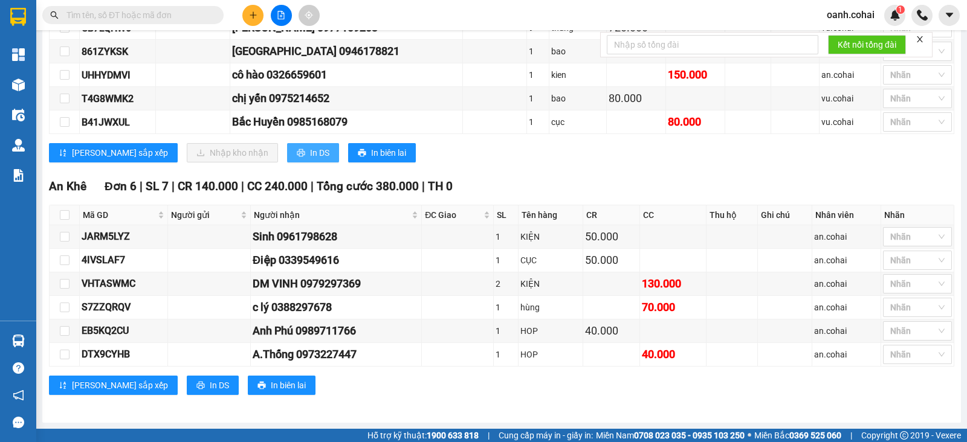 This screenshot has width=967, height=442. What do you see at coordinates (922, 15) in the screenshot?
I see `img: phone-icon` at bounding box center [922, 15].